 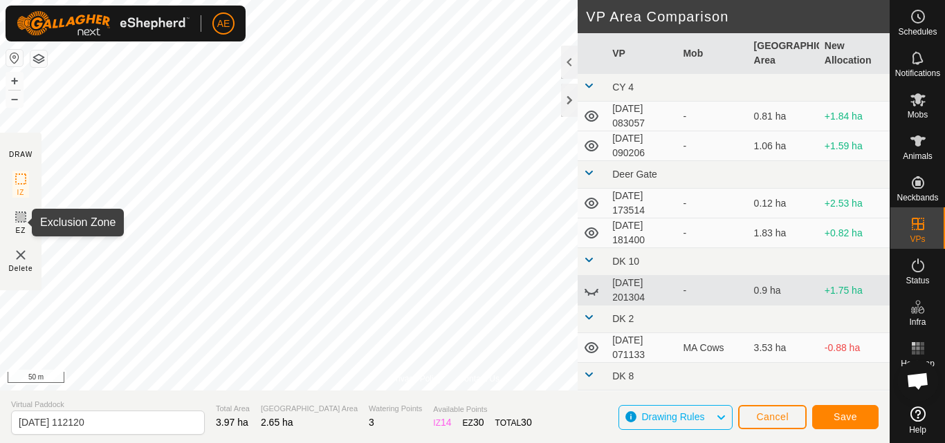 What do you see at coordinates (277, 423) in the screenshot?
I see `span: 2.65 ha` at bounding box center [277, 423].